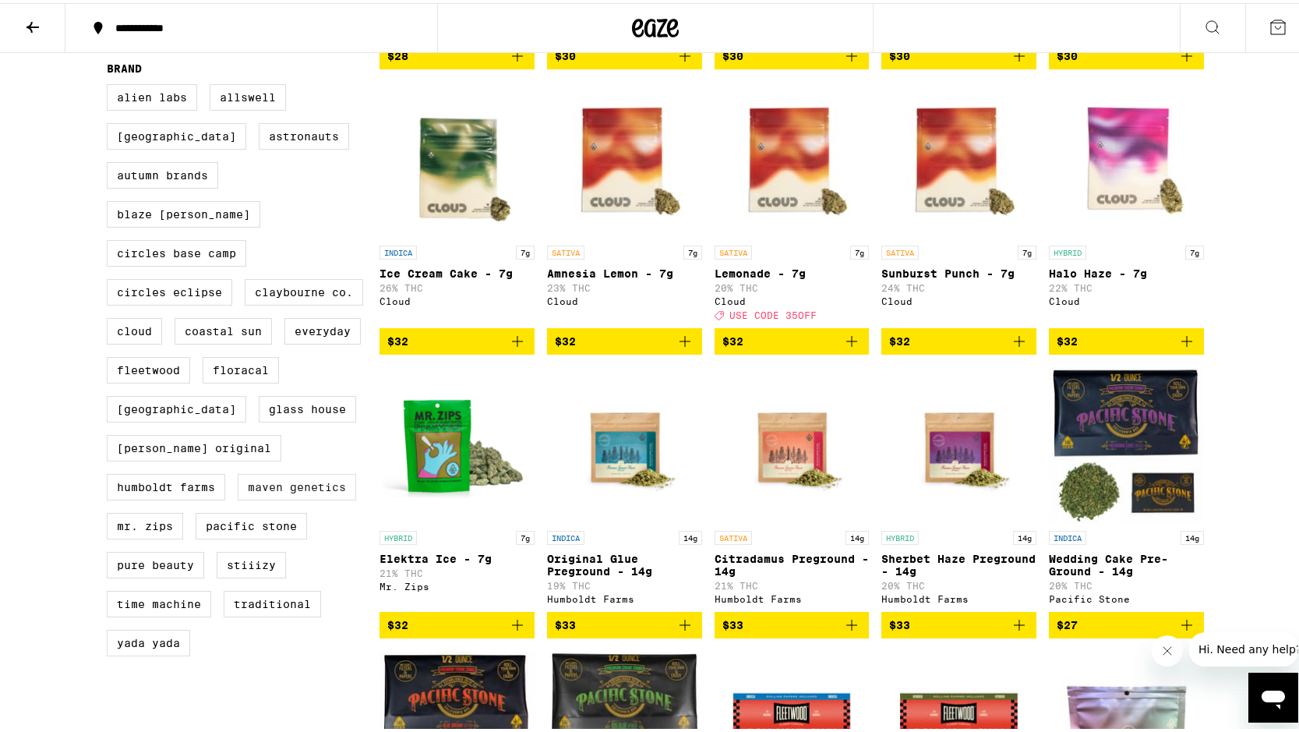 The image size is (1299, 732). I want to click on span: Hi. Need any help?, so click(61, 17).